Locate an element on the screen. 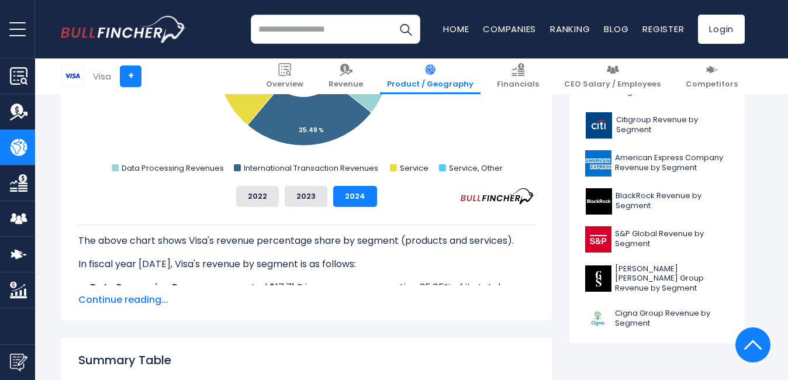 The height and width of the screenshot is (380, 788). img: GS logo is located at coordinates (598, 278).